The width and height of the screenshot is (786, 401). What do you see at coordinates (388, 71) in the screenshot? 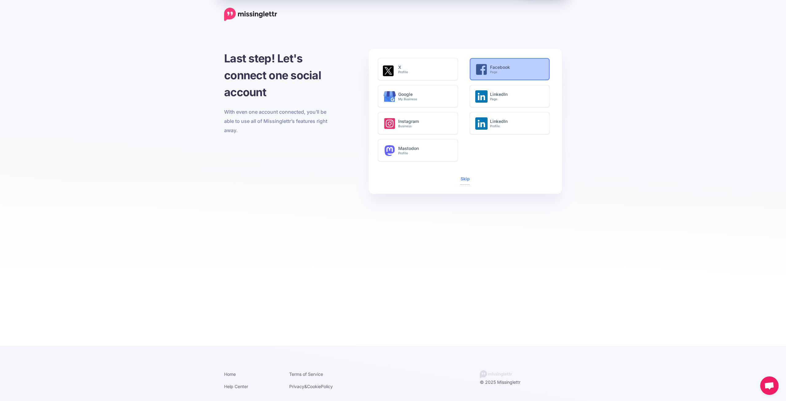
I see `img: twitter-square.png` at bounding box center [388, 71].